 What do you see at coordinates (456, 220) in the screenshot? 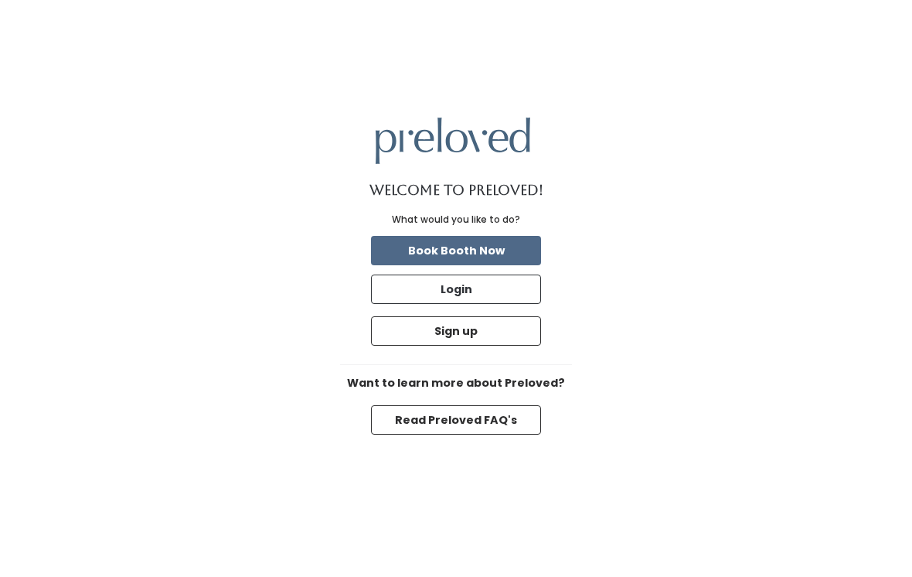
I see `div: What would you like to do?` at bounding box center [456, 220].